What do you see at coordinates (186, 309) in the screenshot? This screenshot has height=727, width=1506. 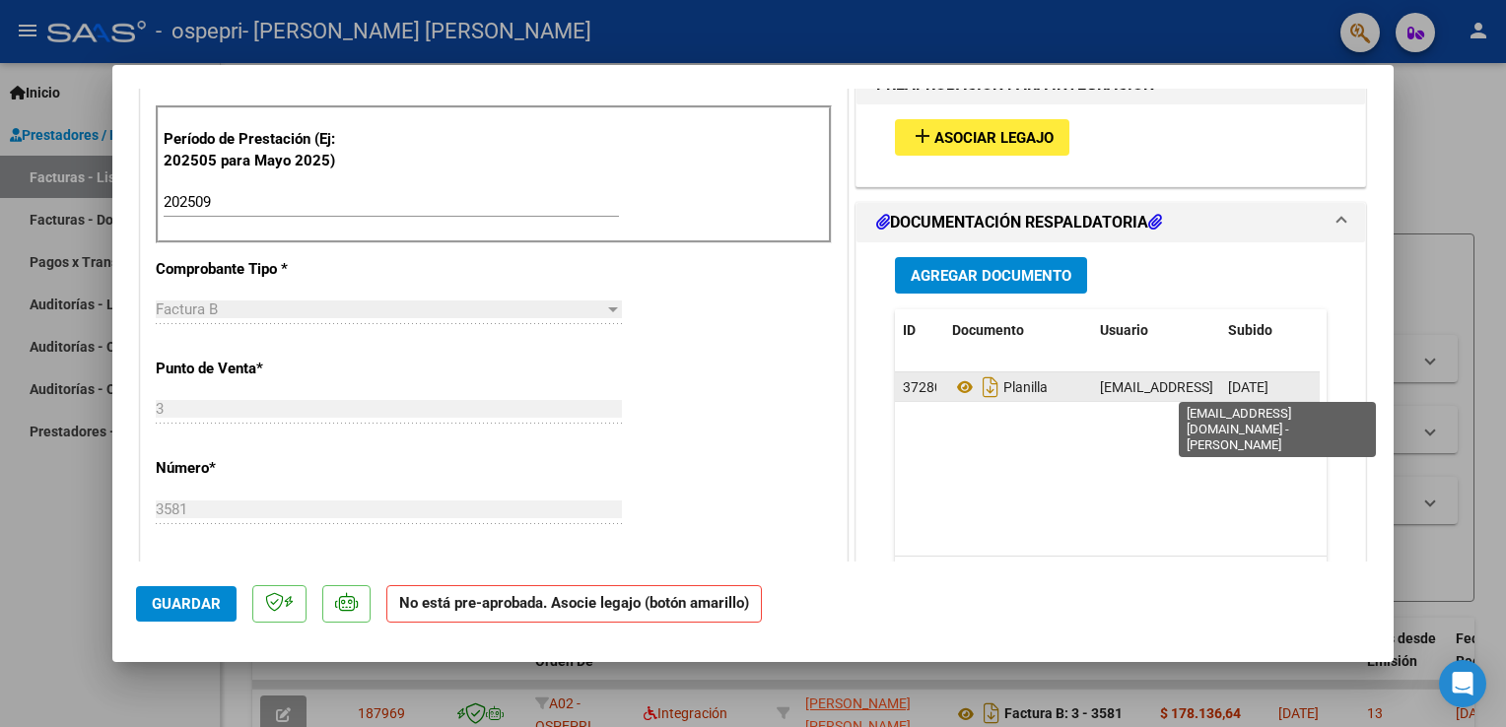 I see `span: Factura B` at bounding box center [186, 309].